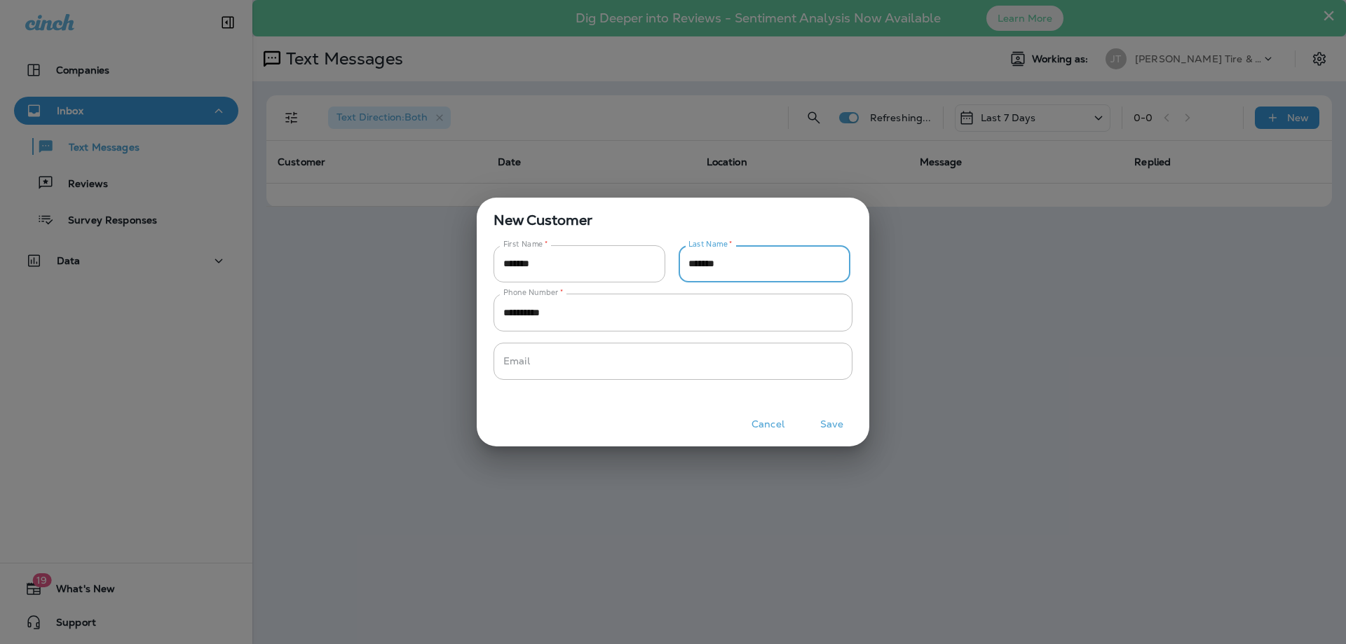 This screenshot has width=1346, height=644. What do you see at coordinates (526, 244) in the screenshot?
I see `label: First Name` at bounding box center [526, 244].